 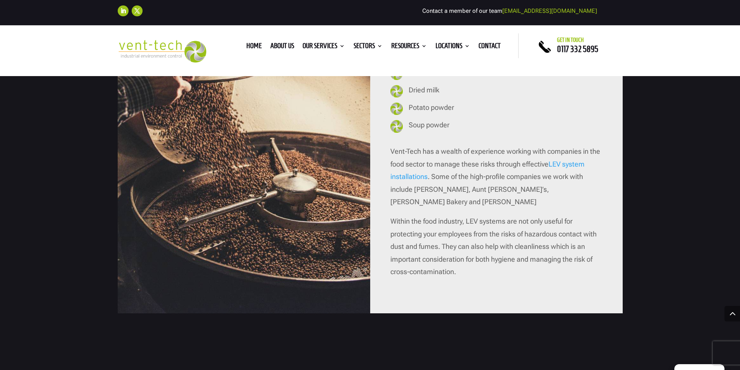 What do you see at coordinates (453, 47) in the screenshot?
I see `a: Locations` at bounding box center [453, 47].